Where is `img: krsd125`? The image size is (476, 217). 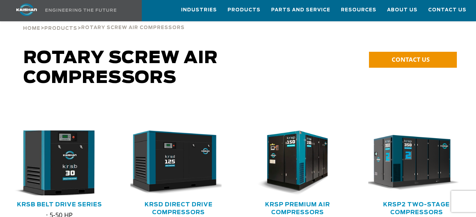
img: krsd125 is located at coordinates (173, 163).